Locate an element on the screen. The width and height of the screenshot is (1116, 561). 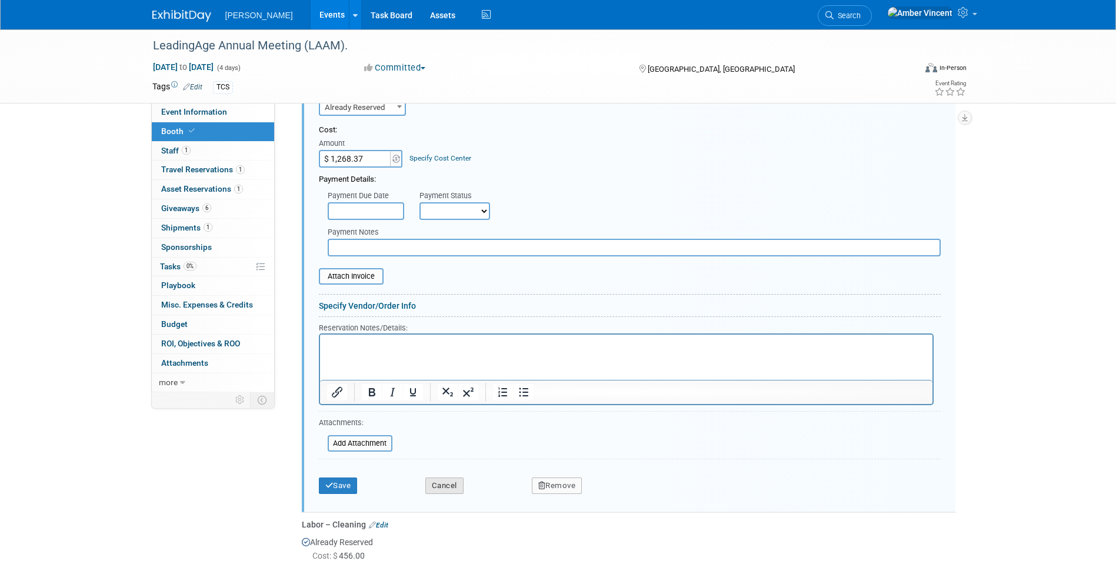
i: Booth reservation complete is located at coordinates (192, 131).